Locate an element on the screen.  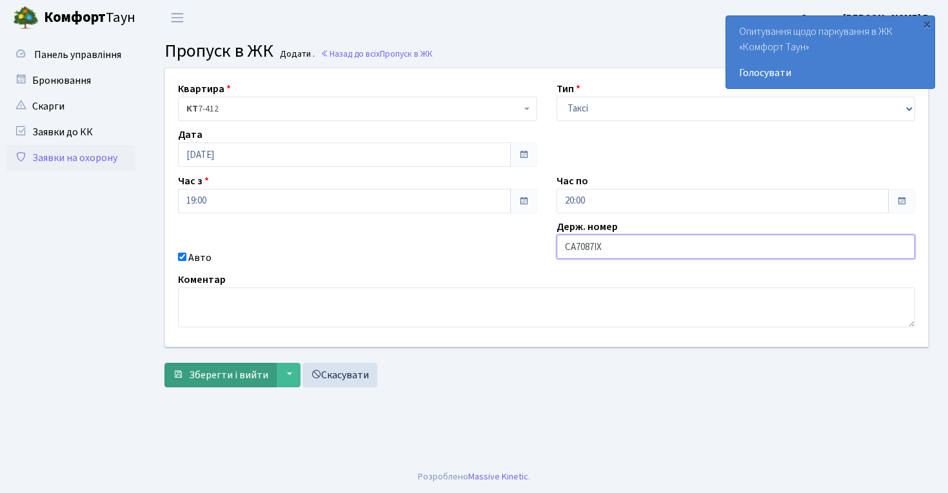
input: AA0001AA is located at coordinates (736, 247).